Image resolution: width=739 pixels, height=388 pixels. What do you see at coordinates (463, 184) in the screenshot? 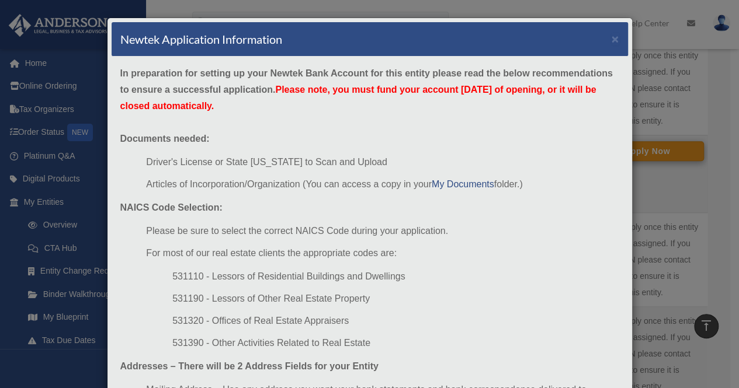
I see `a: My Documents` at bounding box center [463, 184].